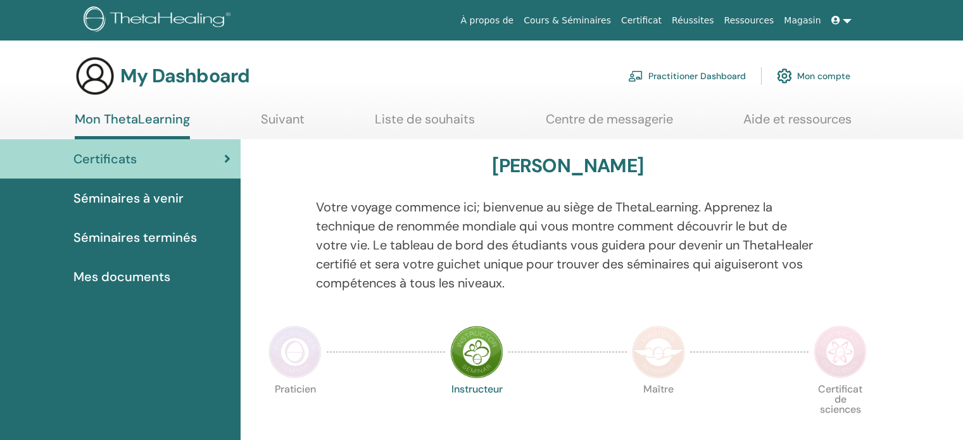  I want to click on a: Suivant, so click(282, 123).